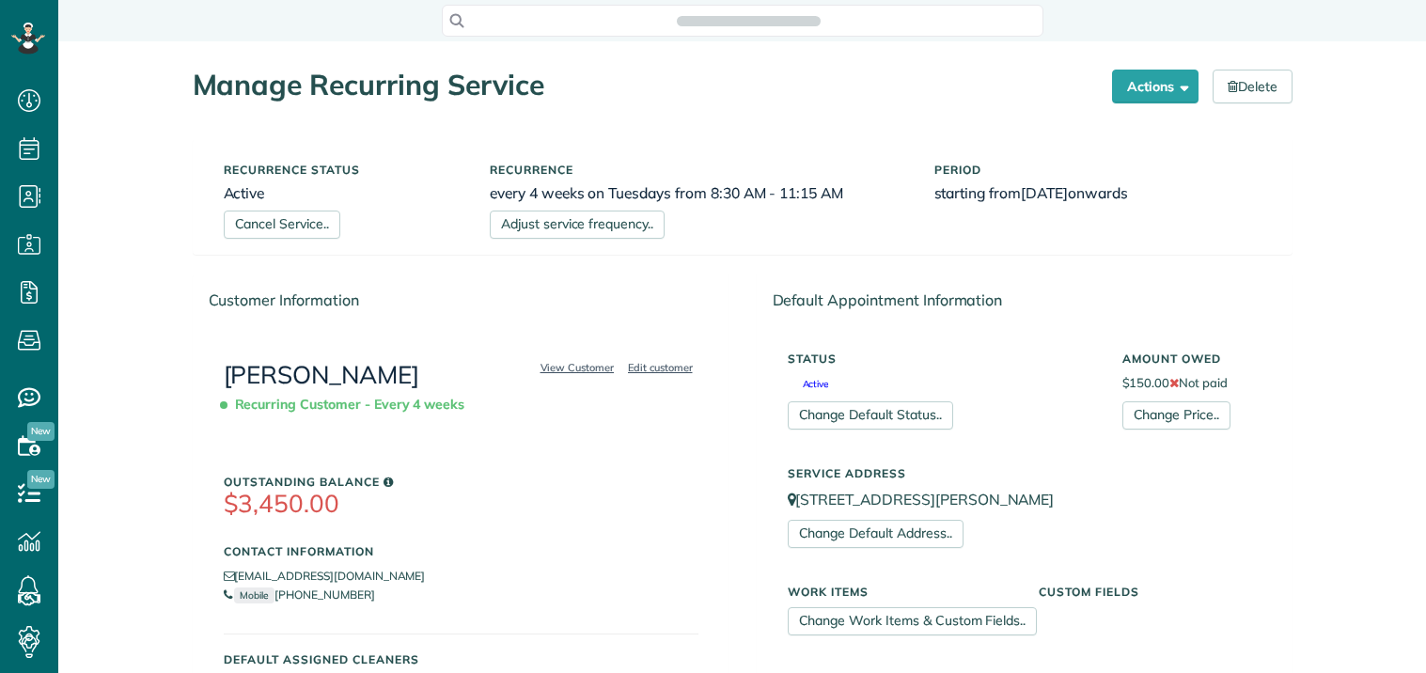 The width and height of the screenshot is (1426, 673). Describe the element at coordinates (348, 404) in the screenshot. I see `span: Recurring Customer - Every 4 weeks` at that location.